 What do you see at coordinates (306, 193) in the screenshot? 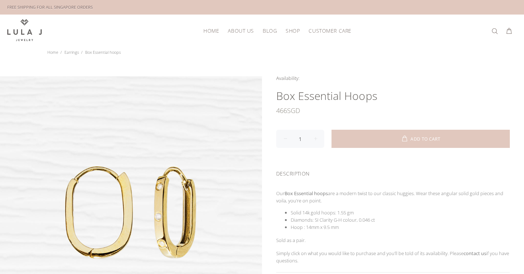
I see `strong: Box Essential hoops` at bounding box center [306, 193].